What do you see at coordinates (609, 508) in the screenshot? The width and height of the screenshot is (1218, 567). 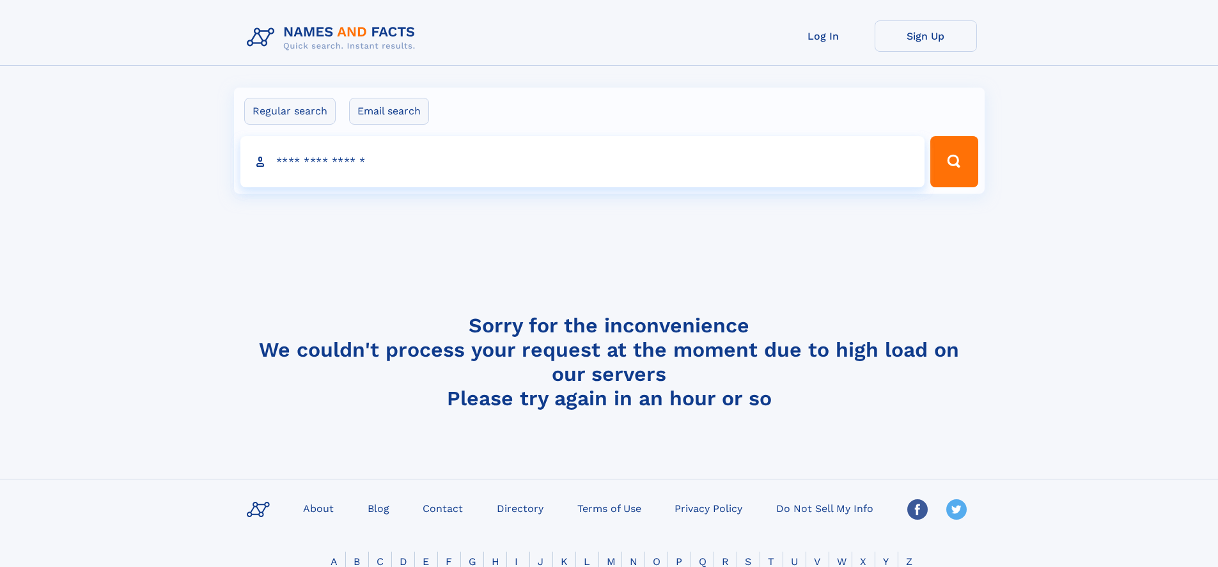 I see `a: Terms of Use` at bounding box center [609, 508].